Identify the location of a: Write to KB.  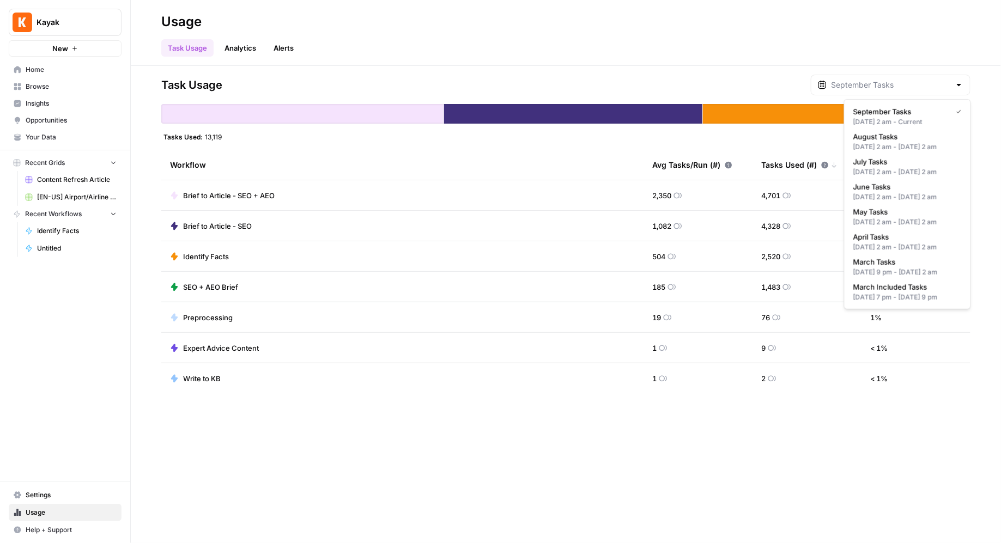
(195, 379).